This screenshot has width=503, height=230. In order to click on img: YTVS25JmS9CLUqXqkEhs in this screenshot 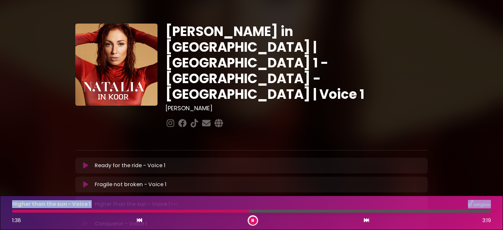, I will do `click(116, 65)`.